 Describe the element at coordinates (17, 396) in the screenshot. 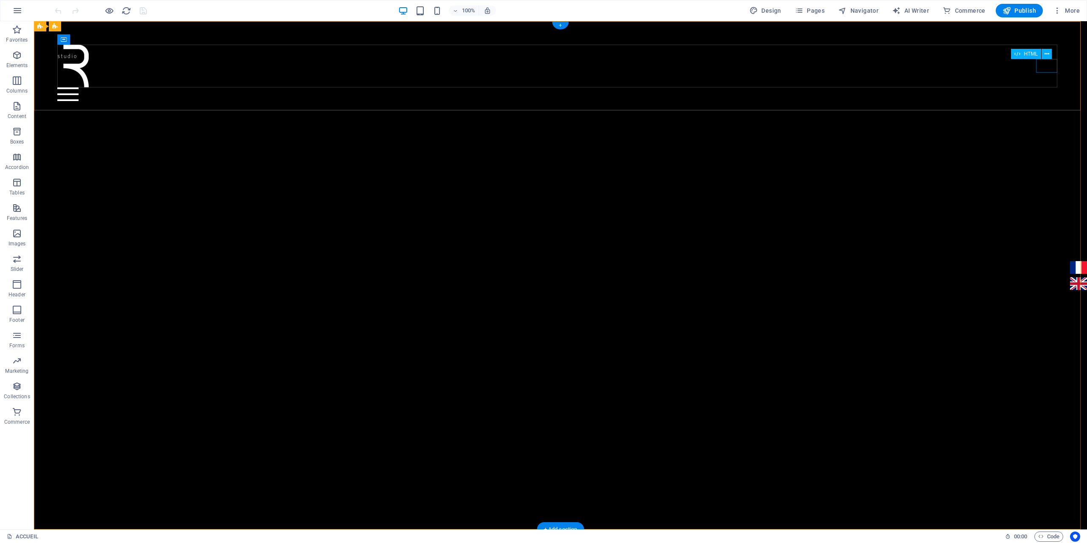

I see `p: Collections` at that location.